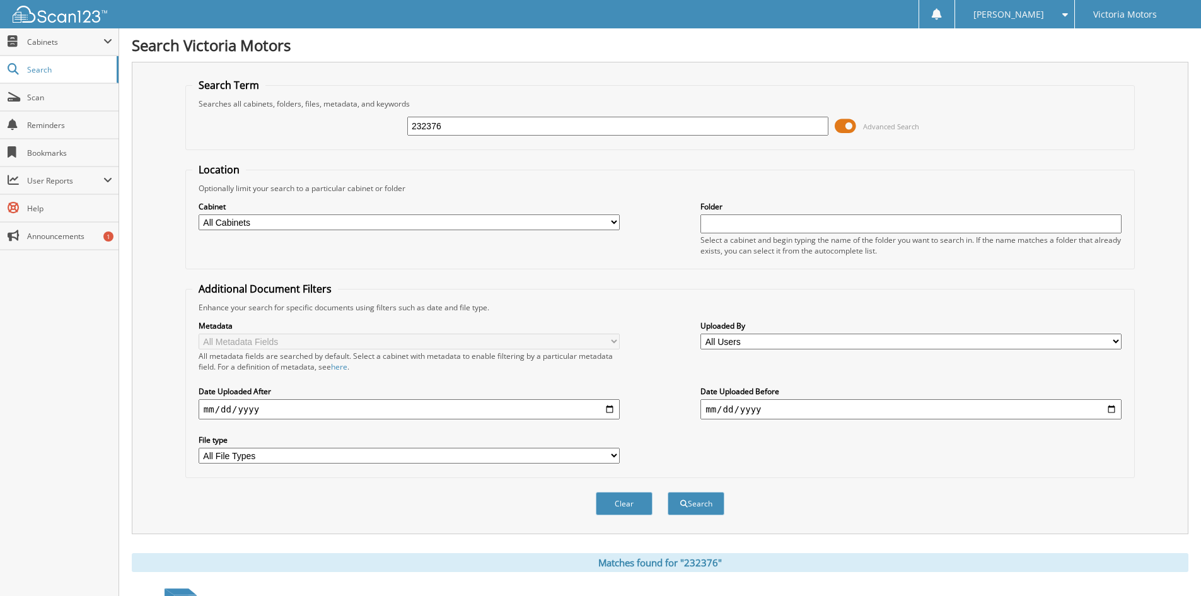  What do you see at coordinates (911, 409) in the screenshot?
I see `input: end` at bounding box center [911, 409].